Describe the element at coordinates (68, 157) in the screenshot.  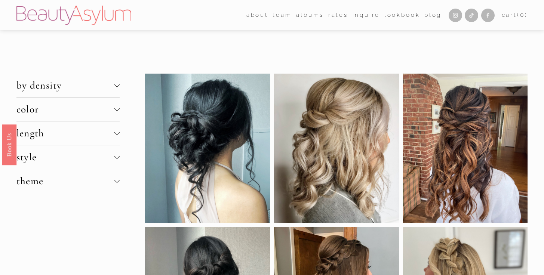
I see `button: style` at that location.